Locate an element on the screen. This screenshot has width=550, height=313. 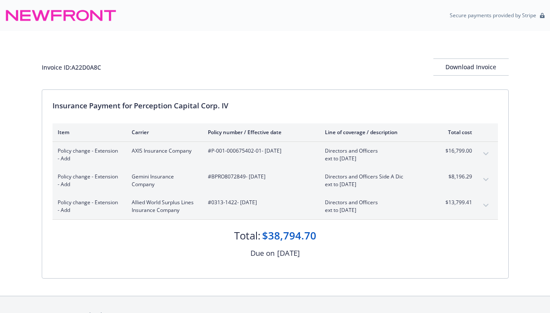
span: Directors and Officers Side A Dic is located at coordinates (375, 177).